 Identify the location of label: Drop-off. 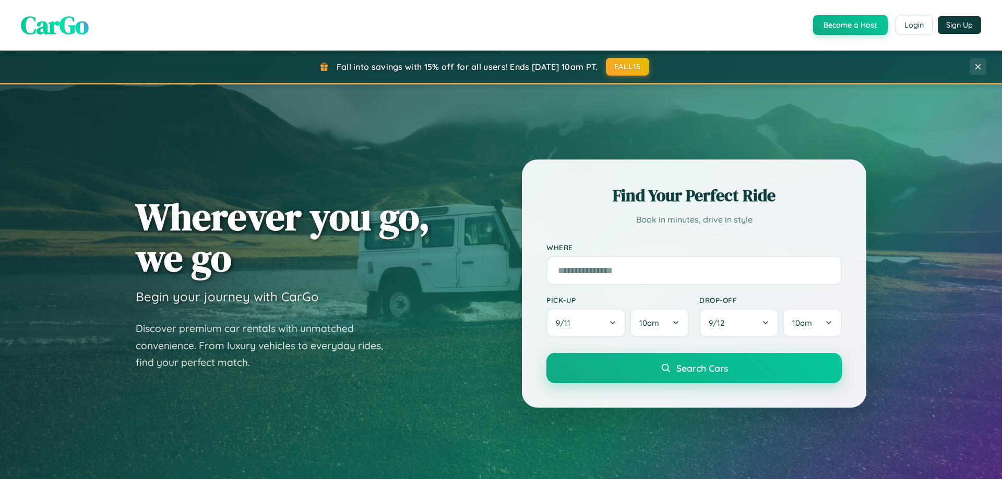
(770, 300).